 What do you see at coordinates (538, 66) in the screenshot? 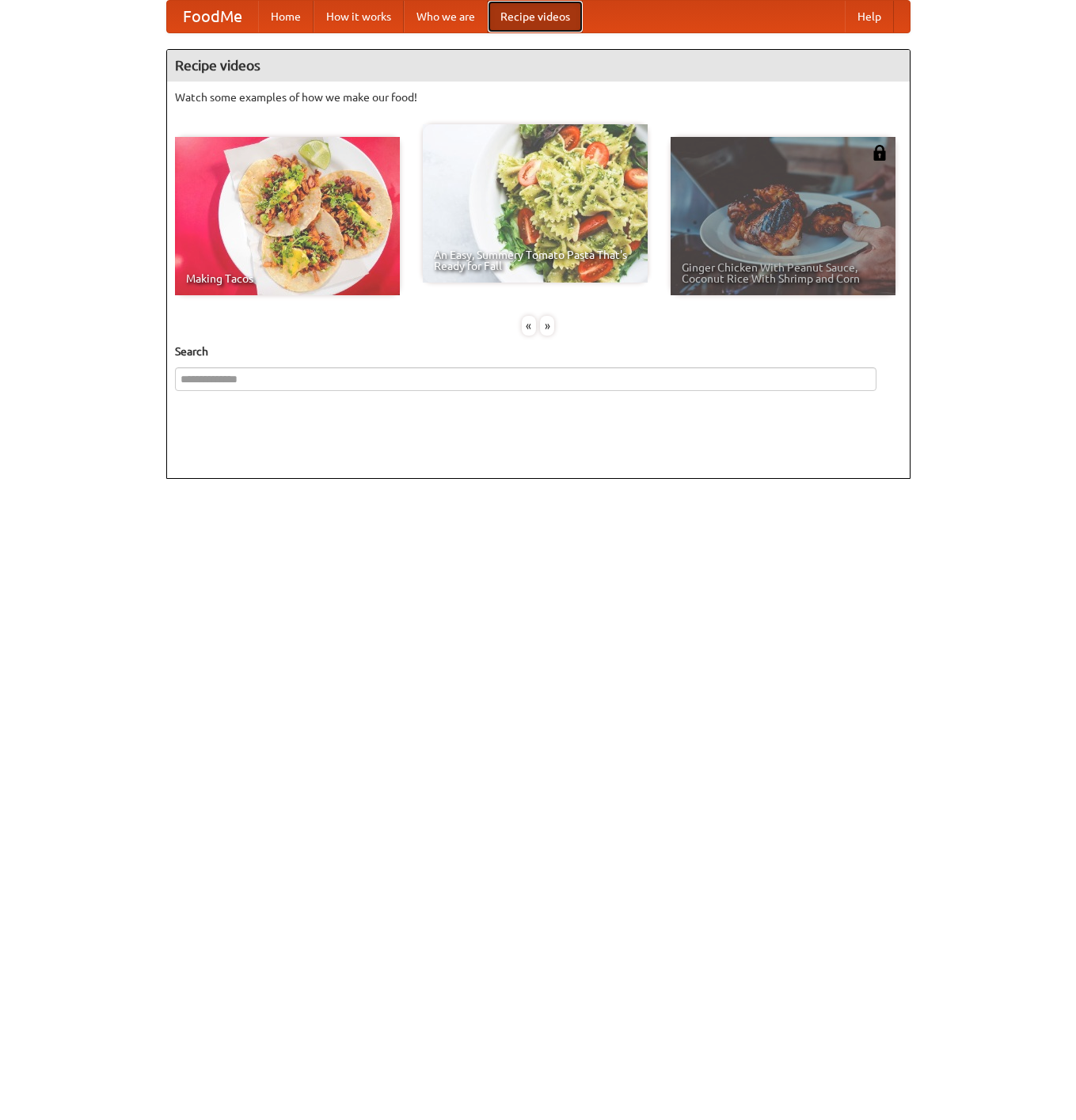
I see `h4: Recipe videos` at bounding box center [538, 66].